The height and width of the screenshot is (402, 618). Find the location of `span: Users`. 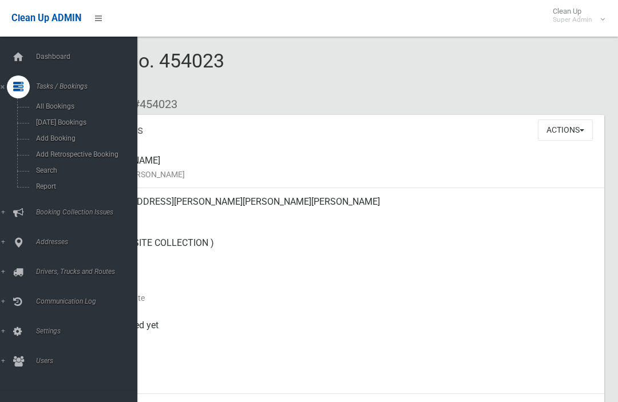

span: Users is located at coordinates (85, 361).